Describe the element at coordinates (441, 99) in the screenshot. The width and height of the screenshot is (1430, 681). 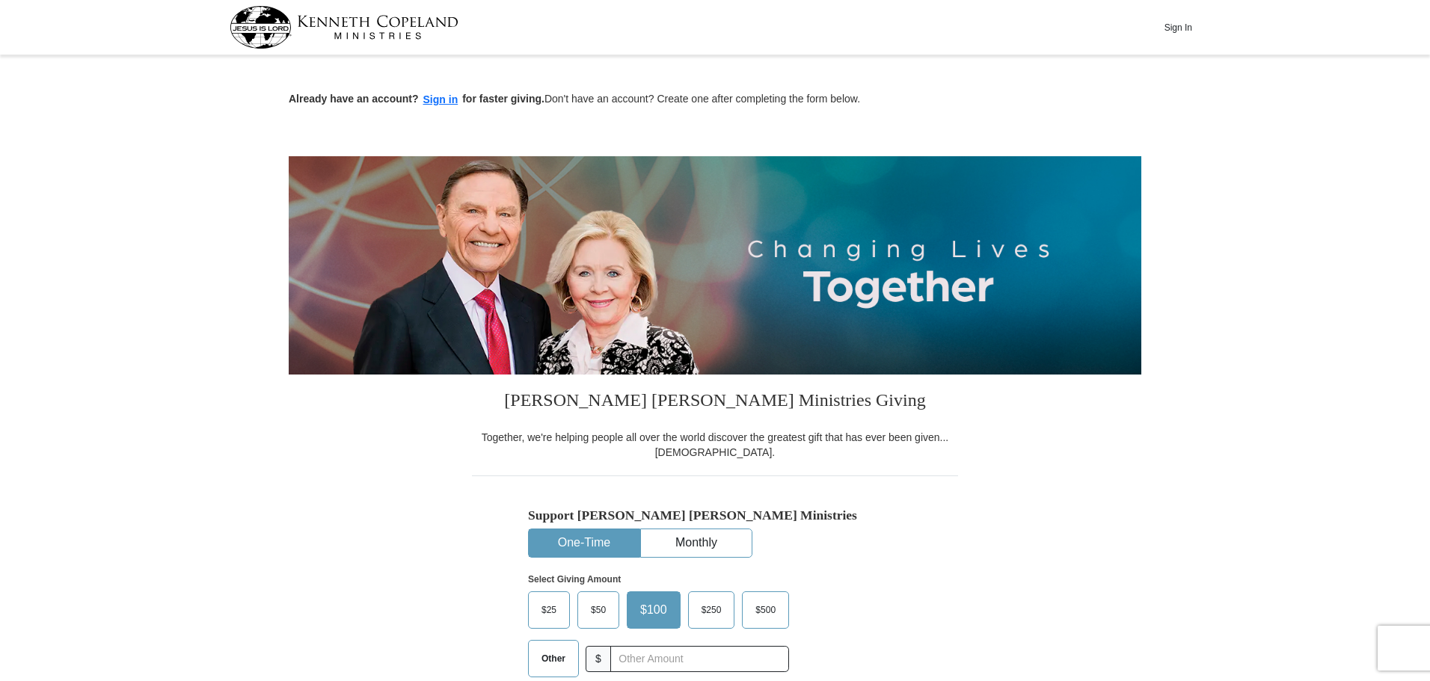
I see `button: Sign in` at that location.